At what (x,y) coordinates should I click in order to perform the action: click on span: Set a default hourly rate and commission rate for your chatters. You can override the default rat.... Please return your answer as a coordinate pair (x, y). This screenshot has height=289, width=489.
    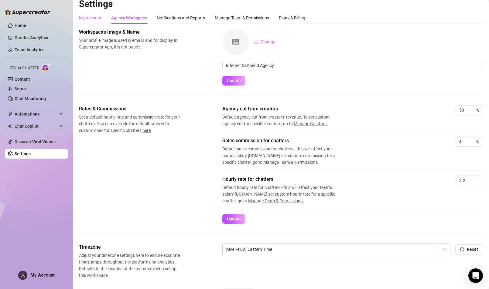
    Looking at the image, I should click on (130, 124).